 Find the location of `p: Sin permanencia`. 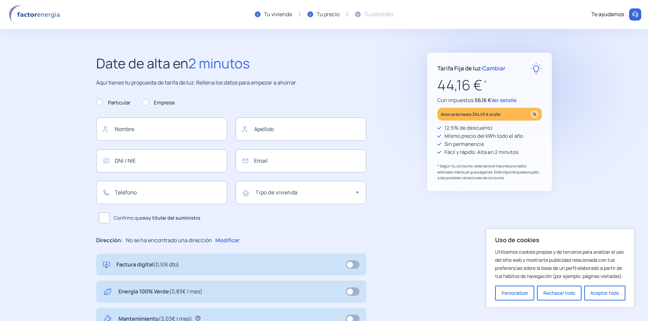

p: Sin permanencia is located at coordinates (464, 144).